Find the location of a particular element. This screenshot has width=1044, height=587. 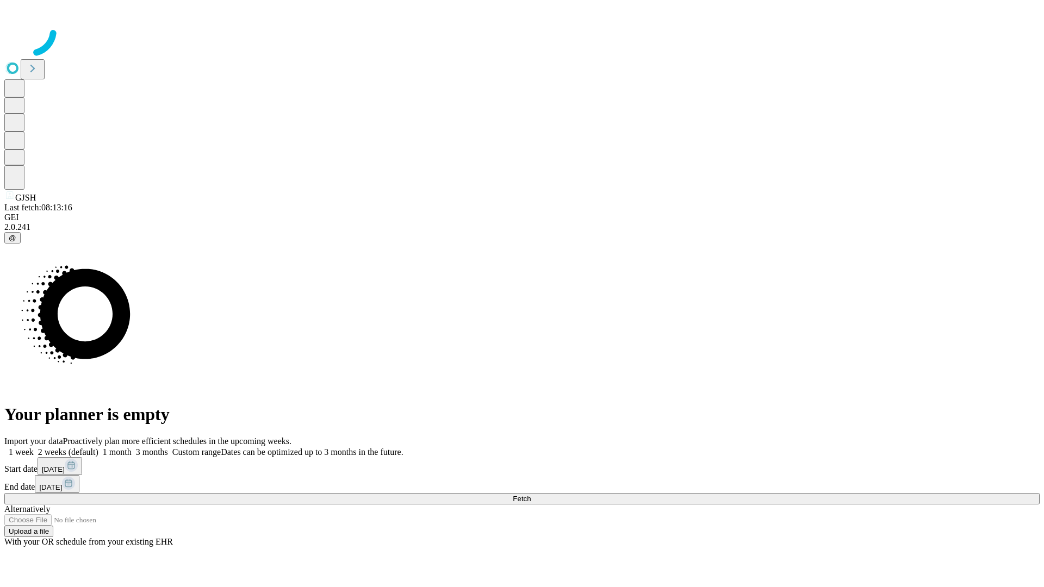

span: 1 week is located at coordinates (21, 452).